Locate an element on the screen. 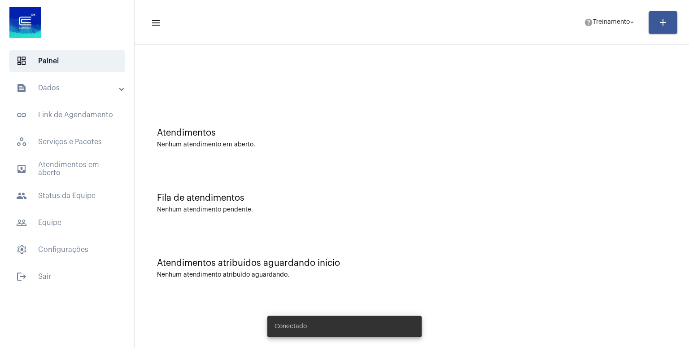 This screenshot has width=689, height=348. div: Atendimentos atribuídos aguardando início is located at coordinates (412, 263).